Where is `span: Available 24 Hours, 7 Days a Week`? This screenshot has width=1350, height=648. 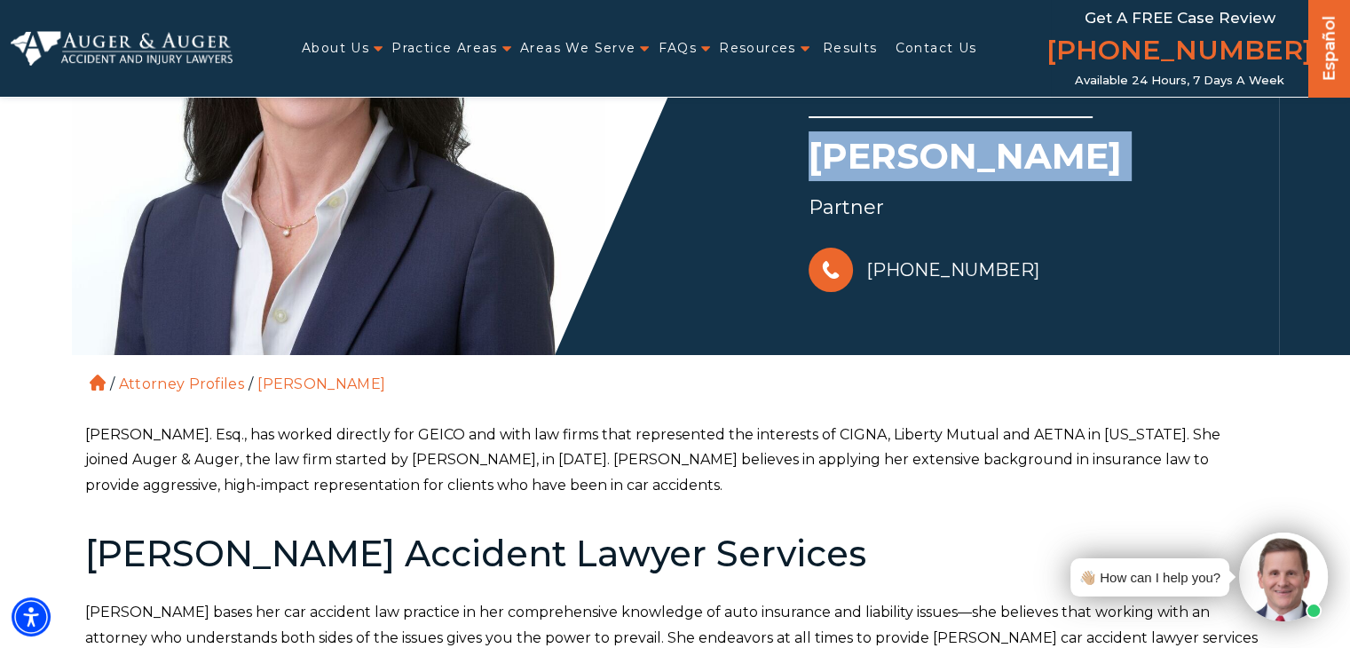 span: Available 24 Hours, 7 Days a Week is located at coordinates (1180, 81).